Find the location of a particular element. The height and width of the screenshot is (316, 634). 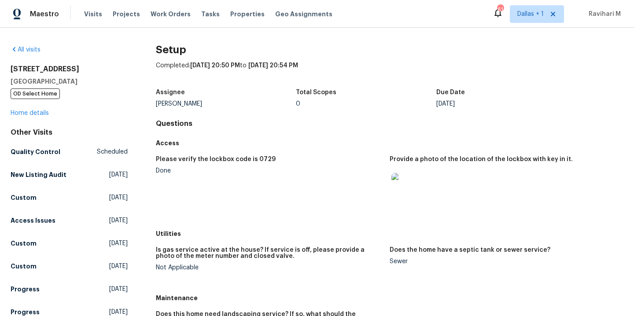

span: Visits is located at coordinates (93, 14).